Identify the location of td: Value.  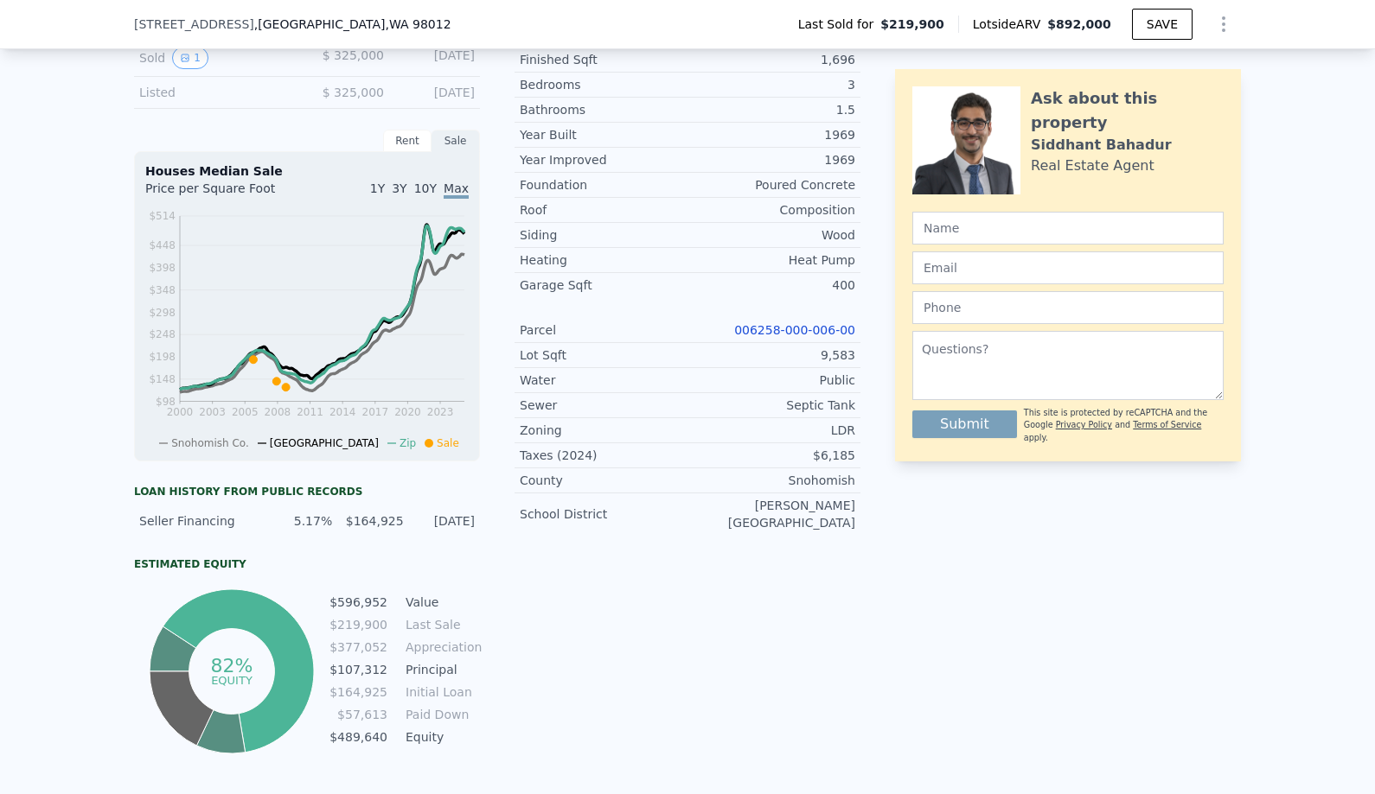
(441, 603).